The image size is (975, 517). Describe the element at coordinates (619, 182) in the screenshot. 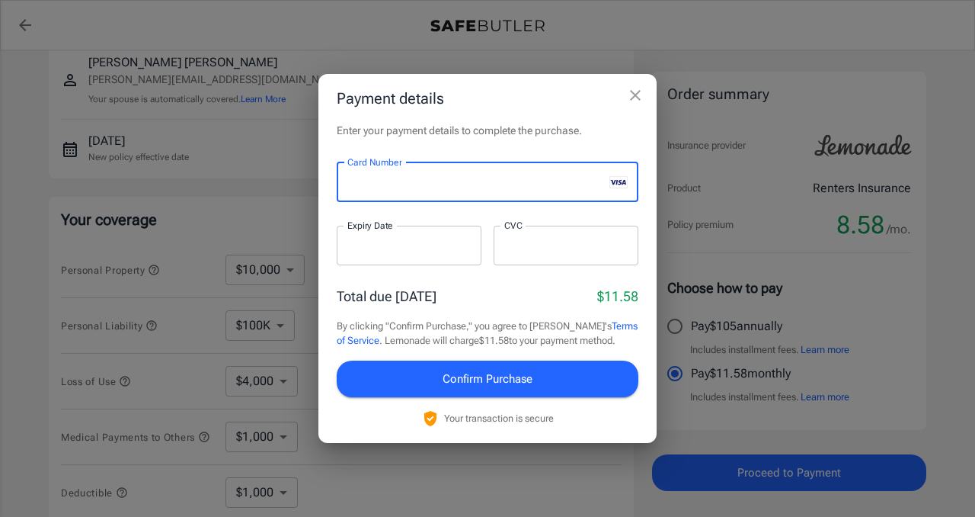

I see `svg: visa` at that location.